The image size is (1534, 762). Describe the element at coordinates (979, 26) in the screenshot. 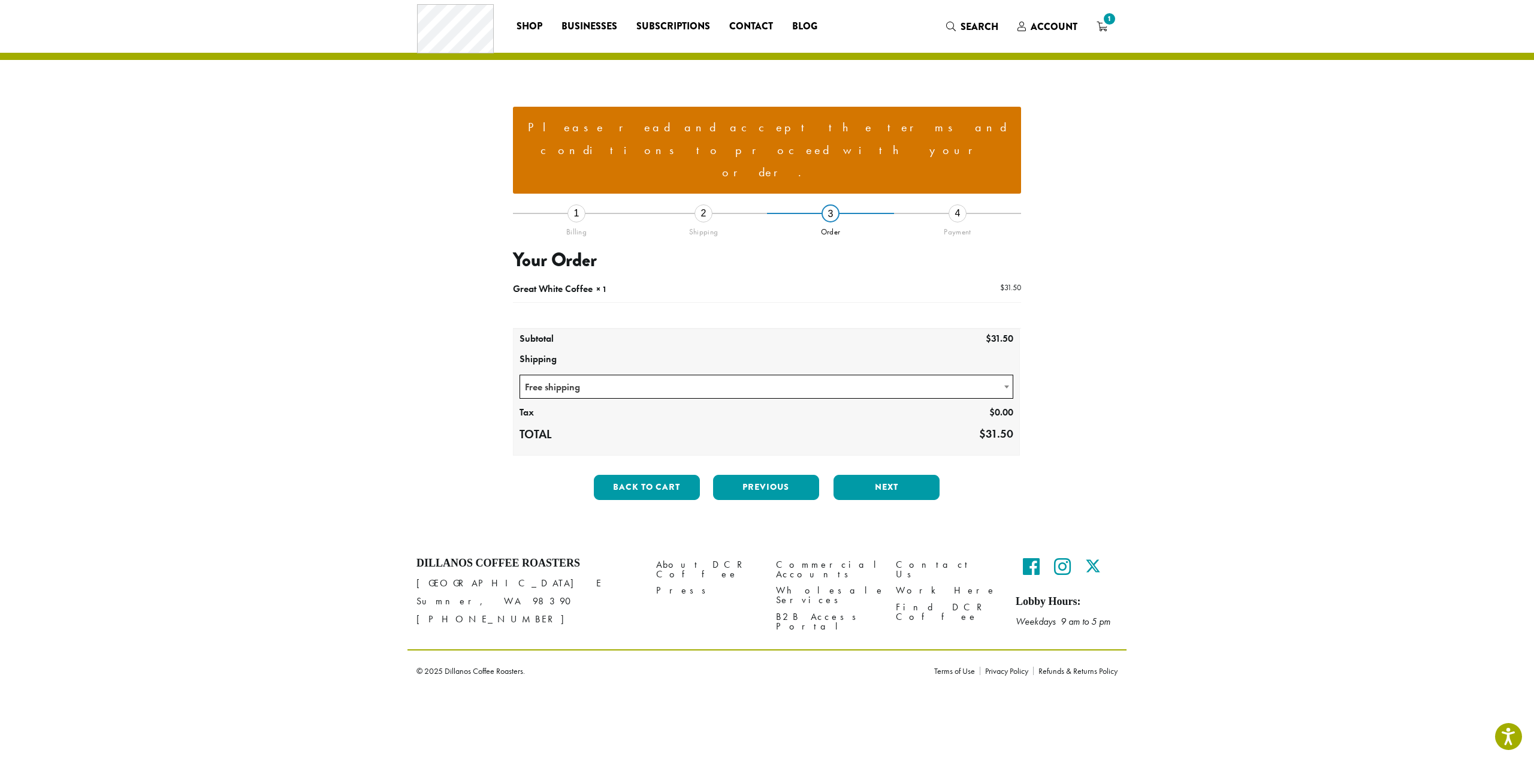

I see `span: Search` at that location.